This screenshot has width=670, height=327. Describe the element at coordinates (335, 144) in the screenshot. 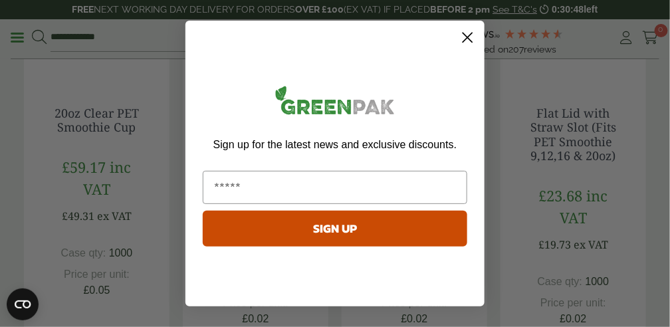

I see `span: Sign up for the latest news and exclusive discounts.` at that location.